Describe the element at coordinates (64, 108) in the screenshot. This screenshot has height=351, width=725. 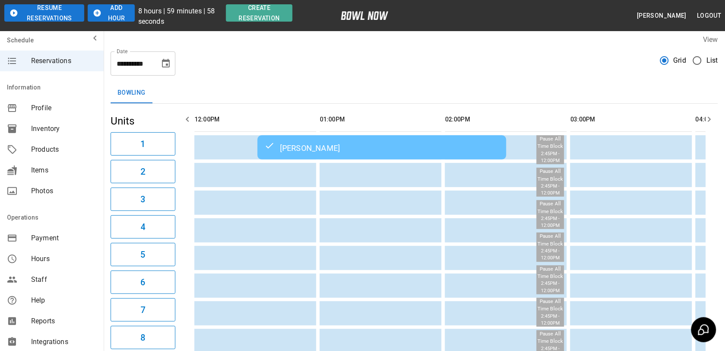
I see `span: Profile` at that location.